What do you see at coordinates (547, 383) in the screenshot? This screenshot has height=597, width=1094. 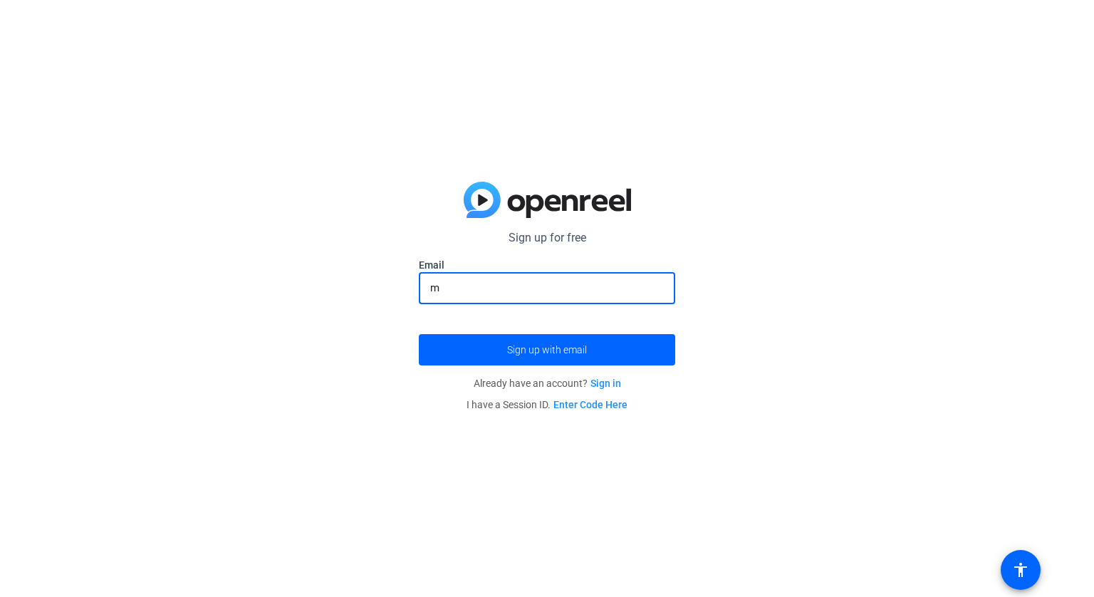 I see `span: Already have an account?` at bounding box center [547, 383].